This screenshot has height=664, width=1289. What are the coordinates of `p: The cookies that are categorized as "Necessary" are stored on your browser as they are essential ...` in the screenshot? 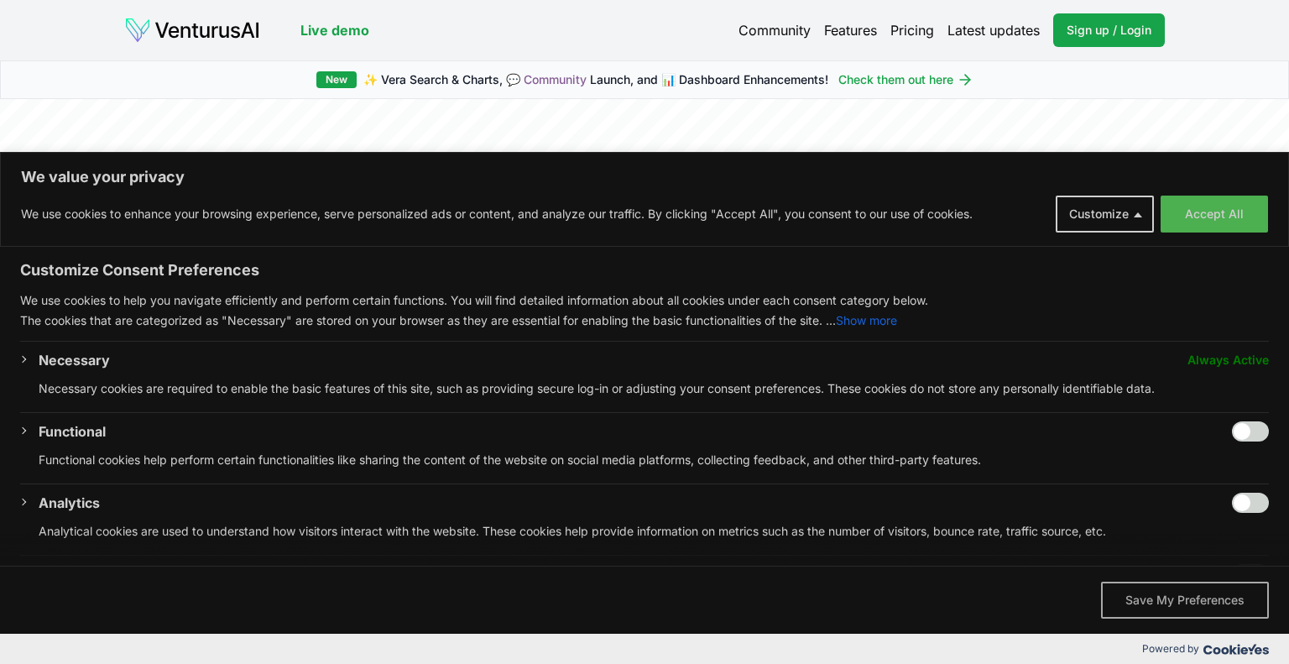 It's located at (644, 321).